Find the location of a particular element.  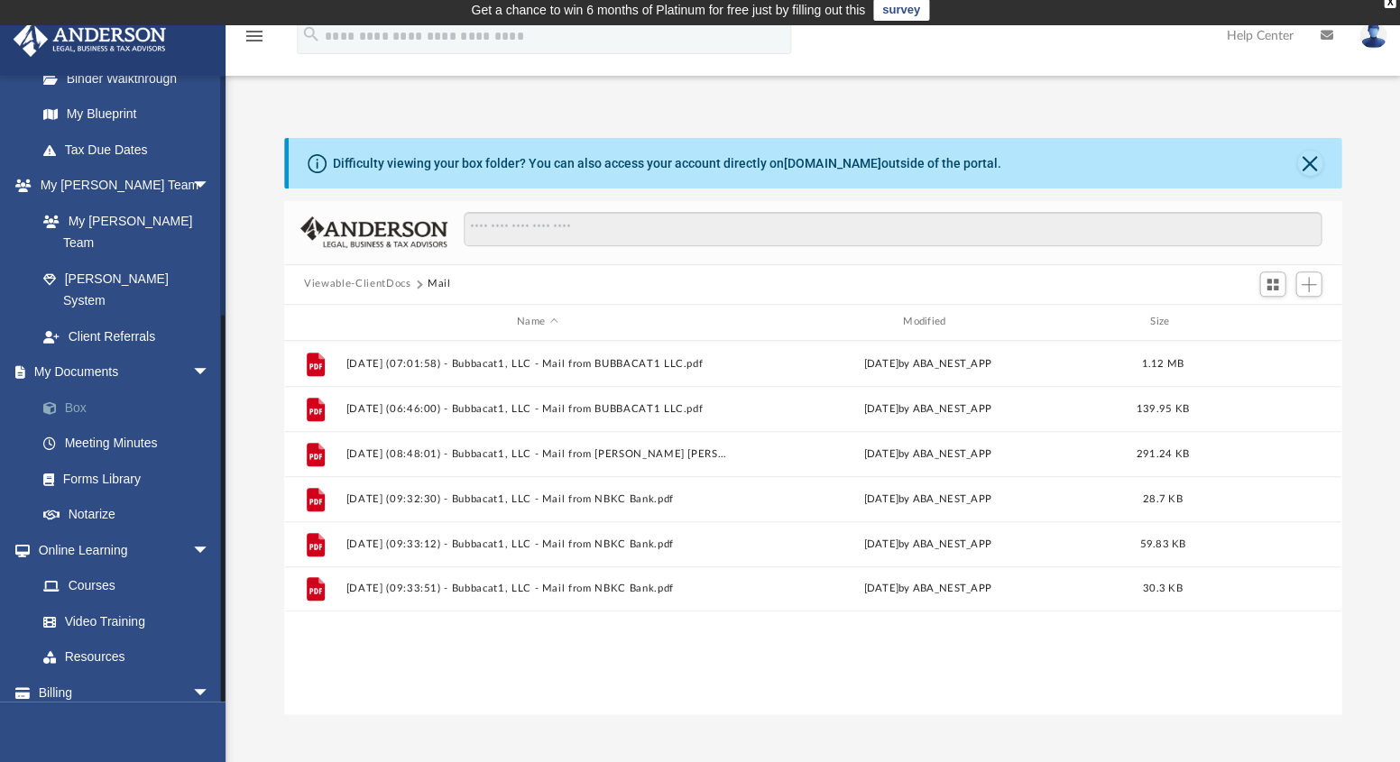

a: Tax Due Dates is located at coordinates (131, 150).